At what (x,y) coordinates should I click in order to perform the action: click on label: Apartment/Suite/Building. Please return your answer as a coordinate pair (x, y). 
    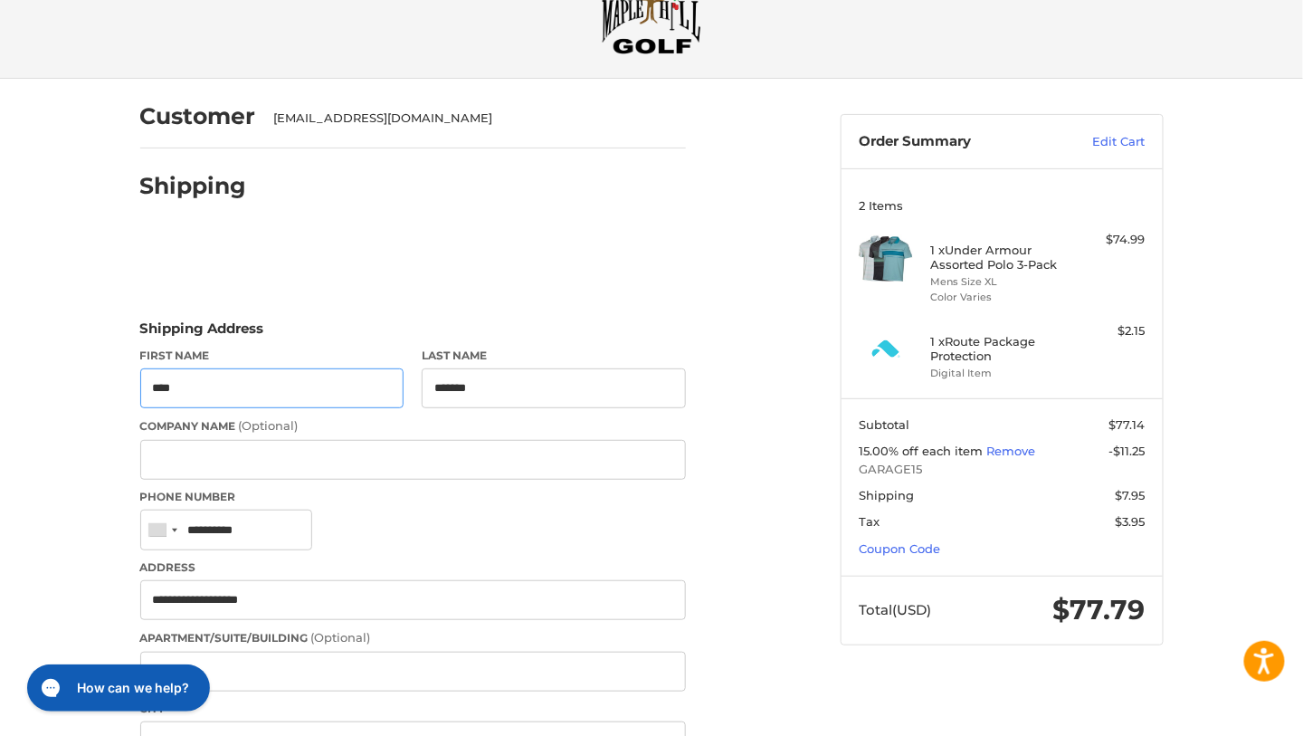
    Looking at the image, I should click on (413, 638).